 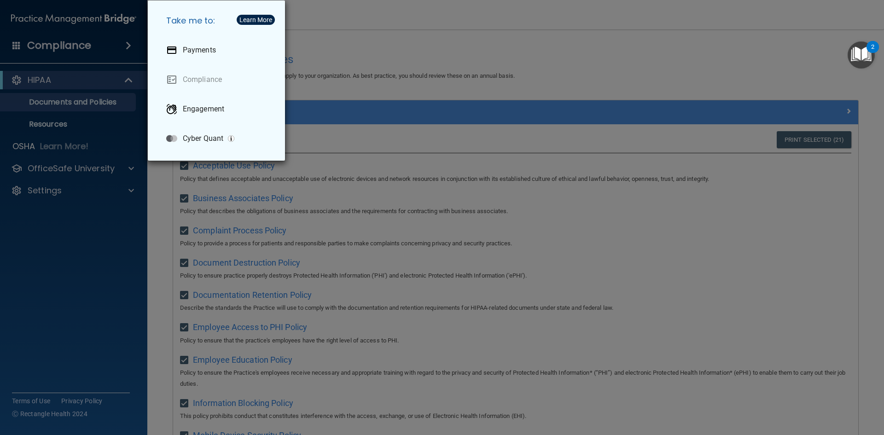 What do you see at coordinates (203, 139) in the screenshot?
I see `p: Cyber Quant` at bounding box center [203, 139].